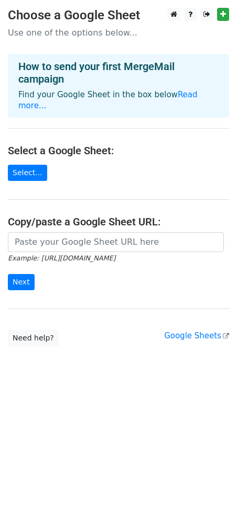 The image size is (237, 513). What do you see at coordinates (33, 338) in the screenshot?
I see `a: Need help?` at bounding box center [33, 338].